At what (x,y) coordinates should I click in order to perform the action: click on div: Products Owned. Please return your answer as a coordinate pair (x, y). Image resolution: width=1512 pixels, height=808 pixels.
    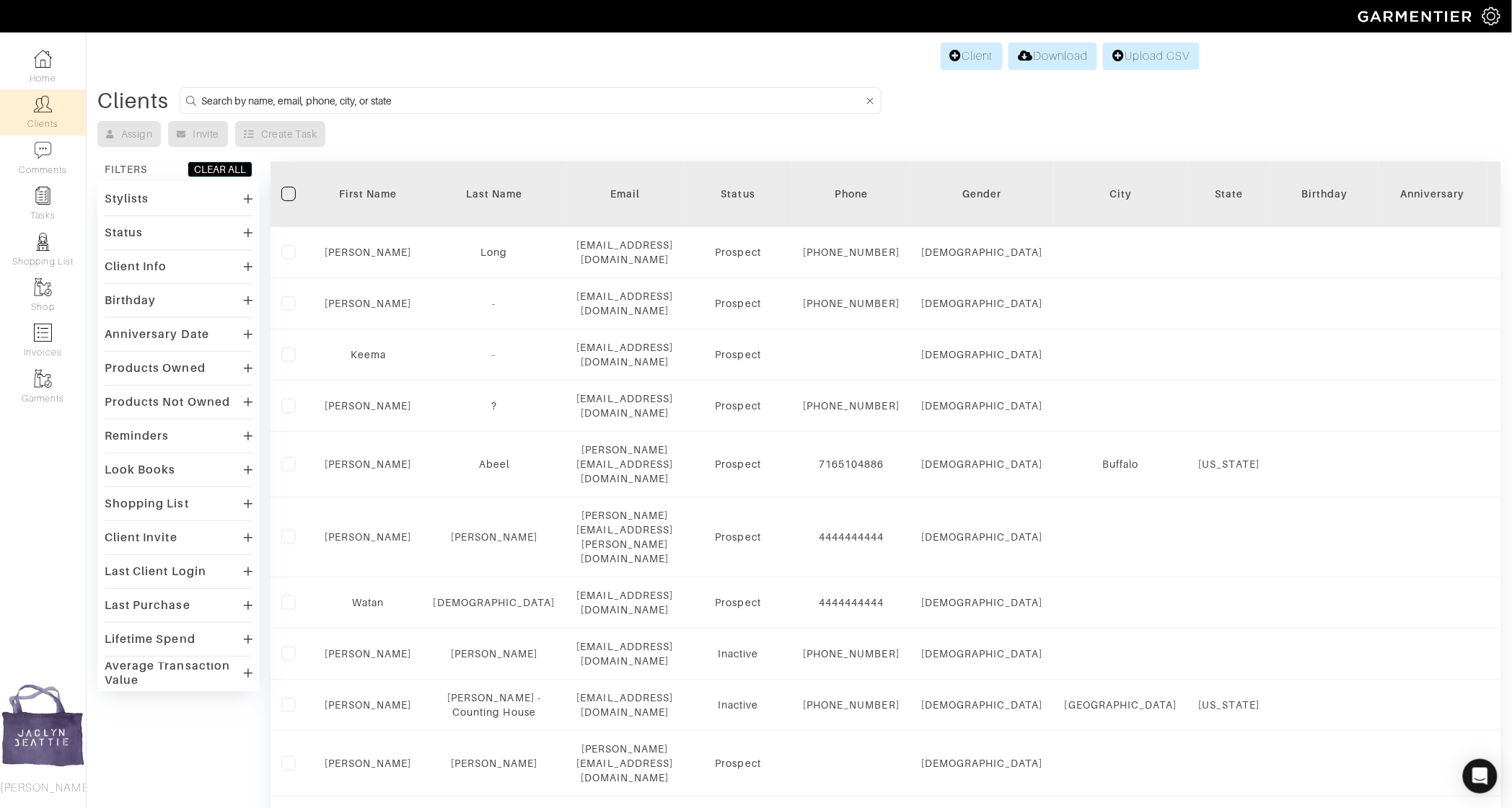
    Looking at the image, I should click on (155, 368).